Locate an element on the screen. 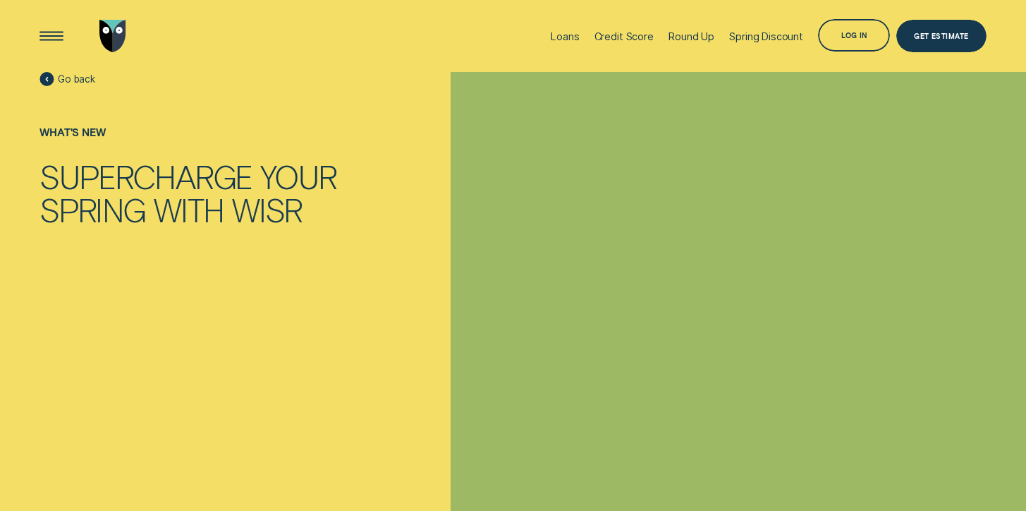 The height and width of the screenshot is (511, 1026). span: Go back is located at coordinates (76, 79).